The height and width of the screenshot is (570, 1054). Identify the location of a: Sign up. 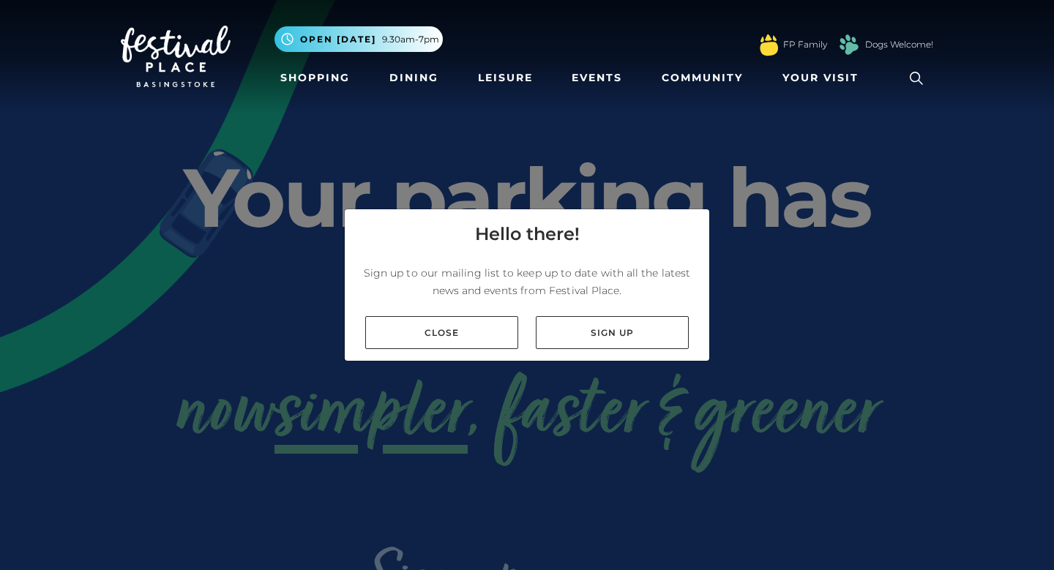
(612, 332).